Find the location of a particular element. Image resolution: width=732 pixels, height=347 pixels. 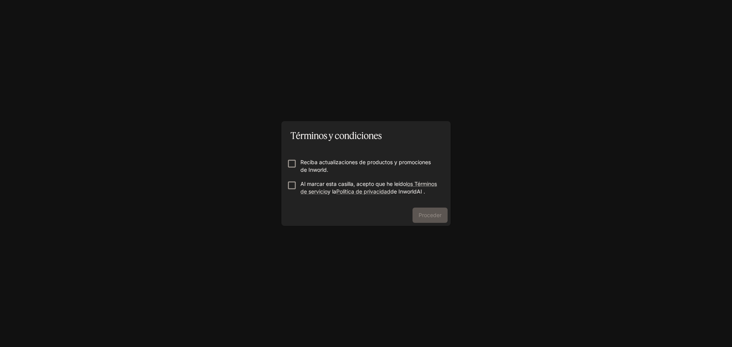

font: Reciba actualizaciones de productos y promociones de Inworld. is located at coordinates (365, 166).